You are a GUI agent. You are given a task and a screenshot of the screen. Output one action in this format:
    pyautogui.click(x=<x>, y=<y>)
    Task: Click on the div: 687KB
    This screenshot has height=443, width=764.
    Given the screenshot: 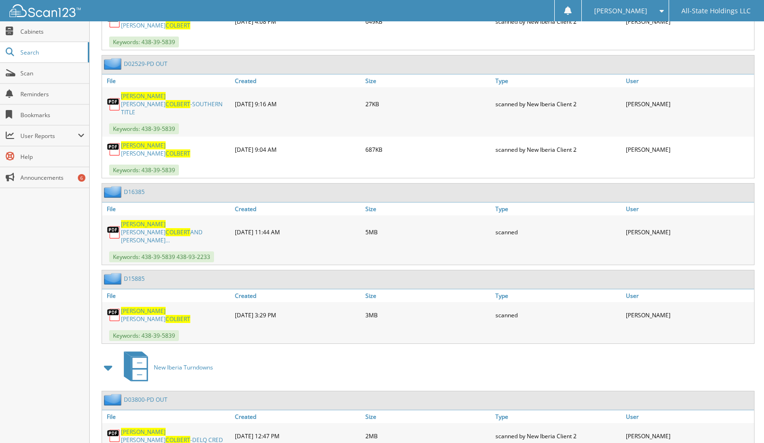 What is the action you would take?
    pyautogui.click(x=428, y=150)
    